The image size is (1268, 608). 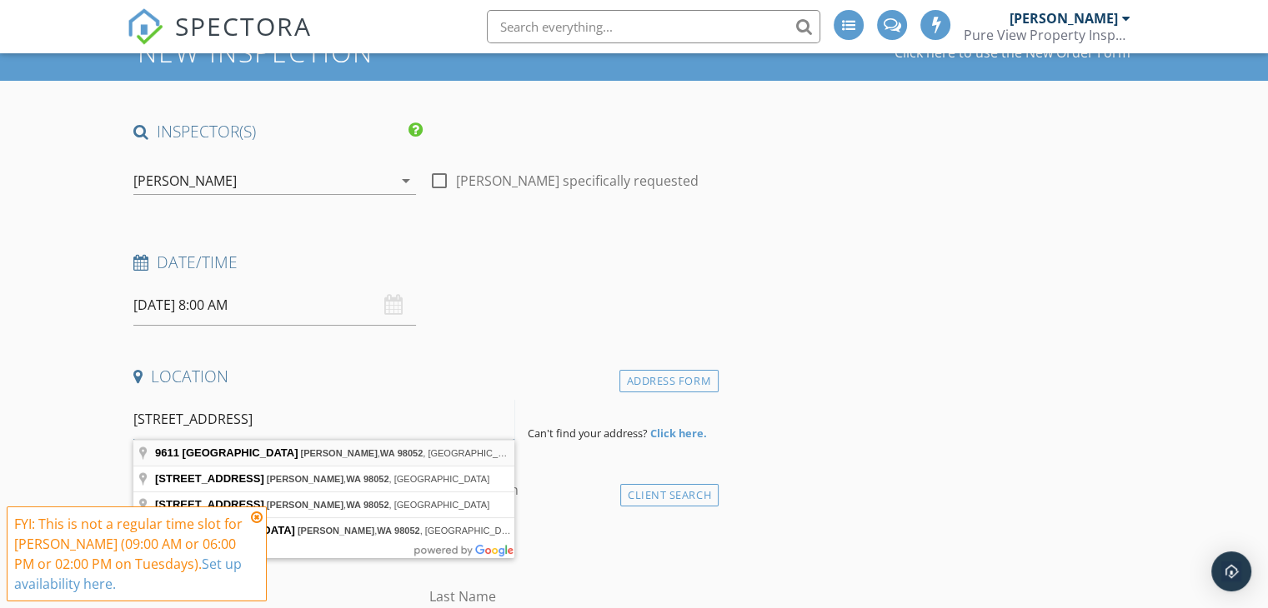 I want to click on i: arrow_drop_down, so click(x=406, y=181).